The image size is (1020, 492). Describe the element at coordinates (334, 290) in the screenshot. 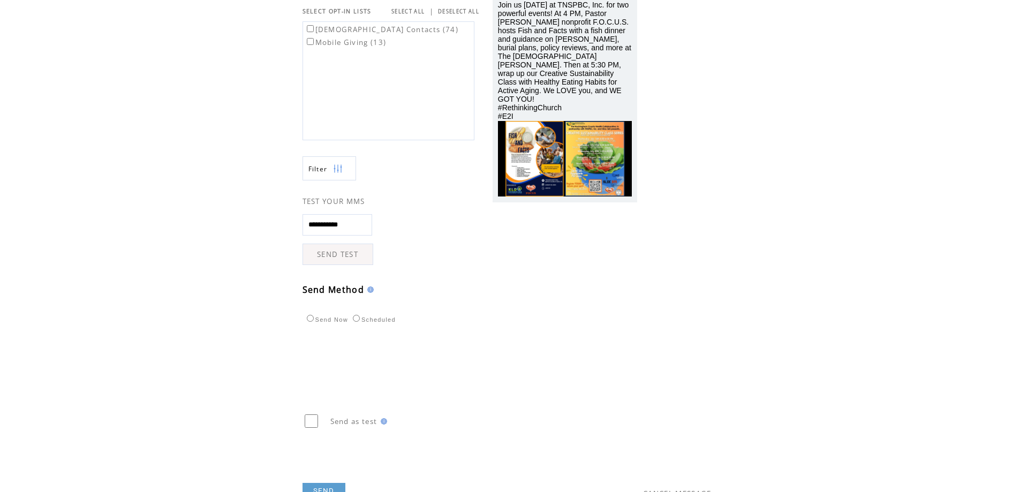

I see `span: Send Method` at that location.